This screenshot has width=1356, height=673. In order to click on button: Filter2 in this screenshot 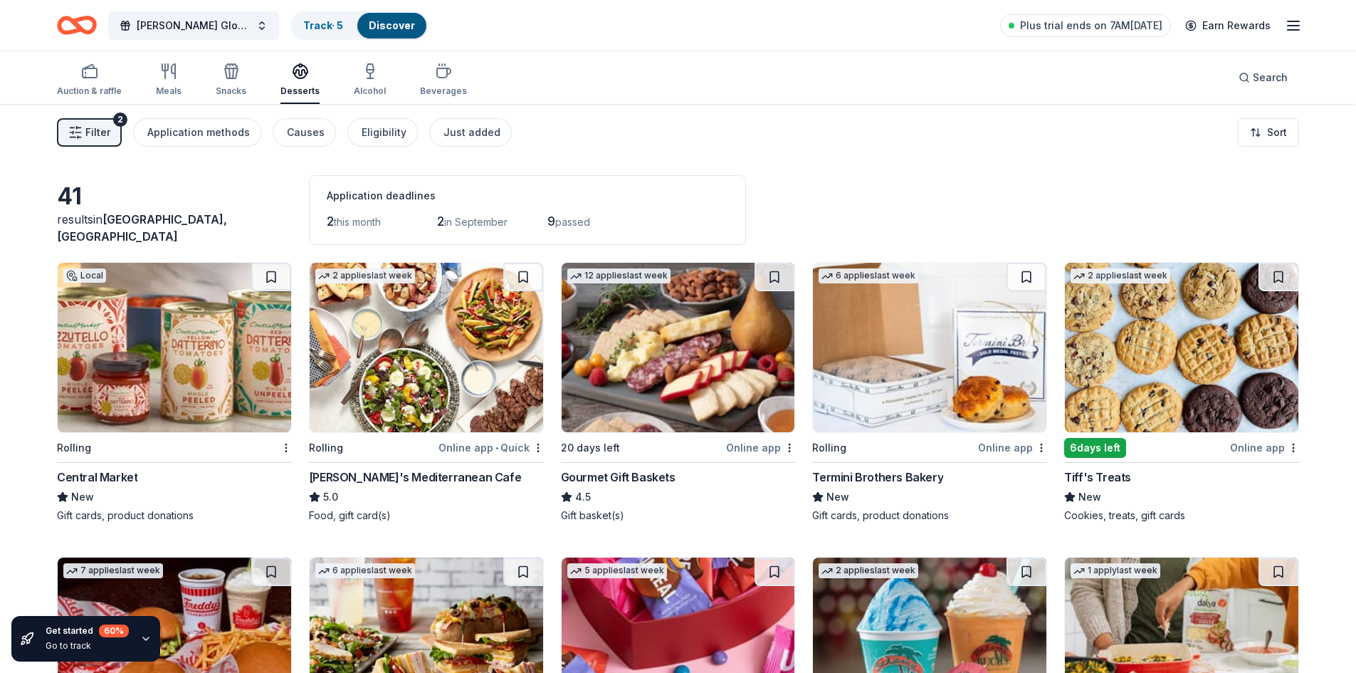, I will do `click(89, 132)`.